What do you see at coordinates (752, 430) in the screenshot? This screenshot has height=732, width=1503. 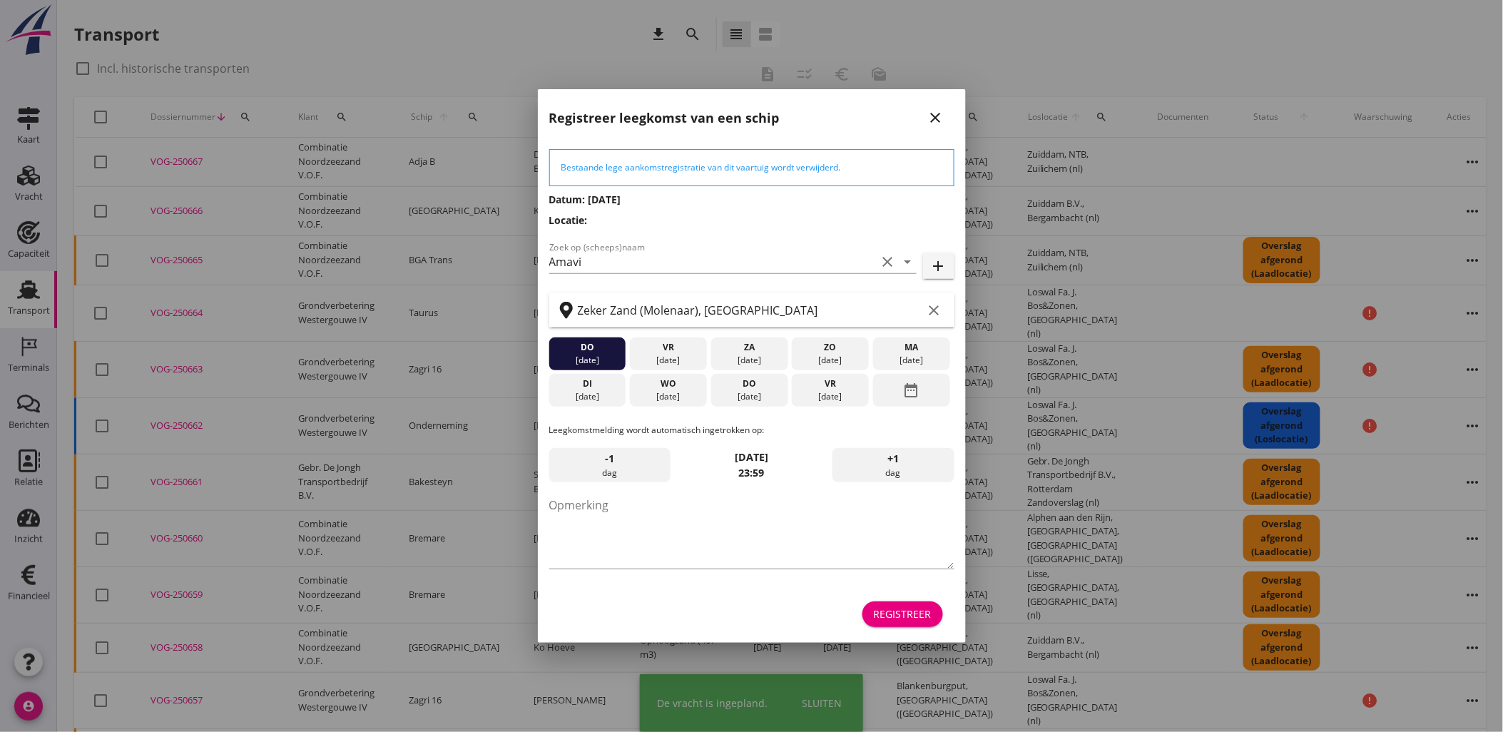 I see `p: Leegkomstmelding wordt automatisch ingetrokken op:` at bounding box center [752, 430].